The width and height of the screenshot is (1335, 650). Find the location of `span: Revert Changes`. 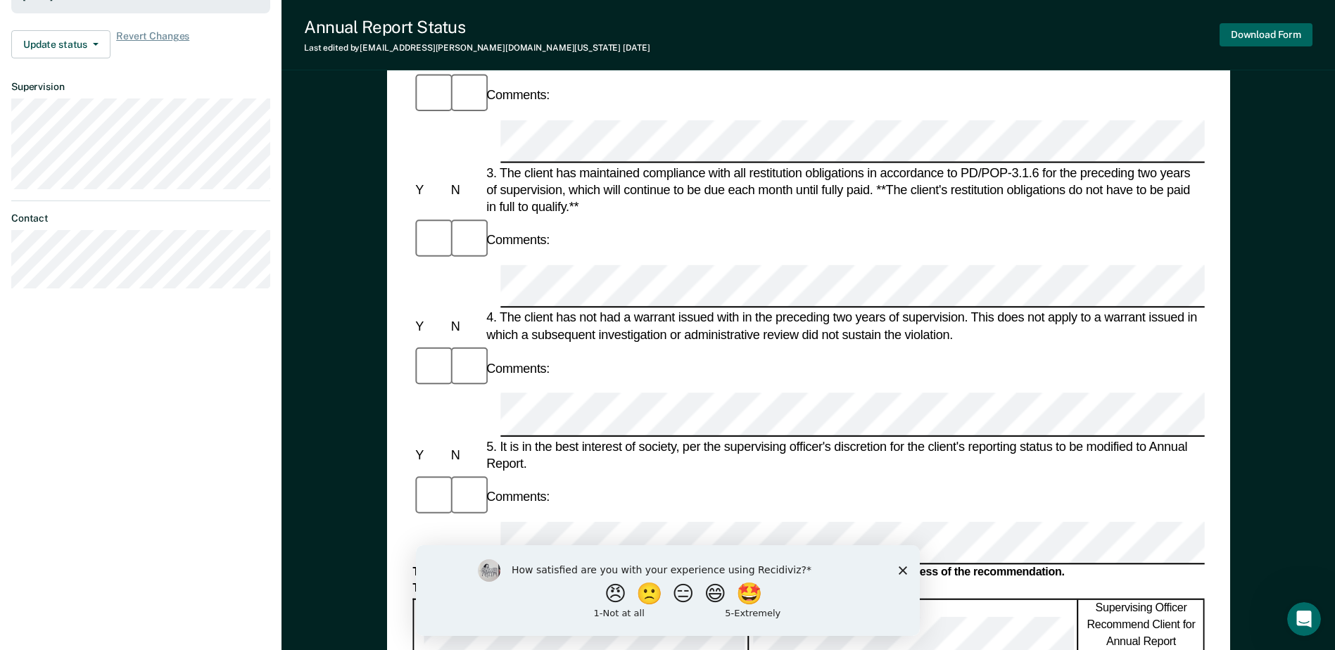

span: Revert Changes is located at coordinates (153, 44).